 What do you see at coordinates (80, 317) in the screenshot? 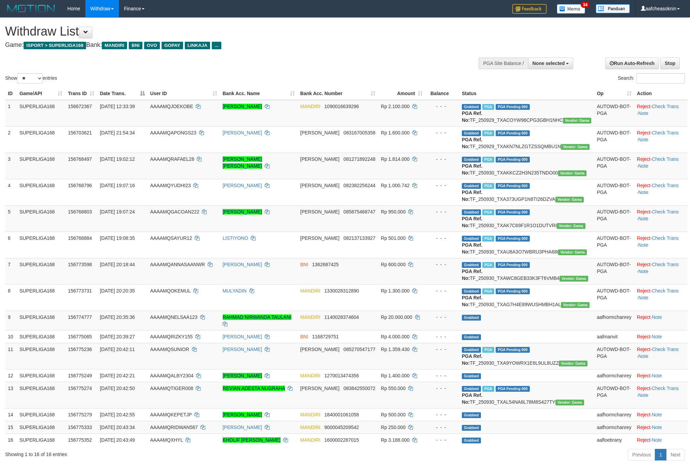
I see `span: 156774777` at bounding box center [80, 317].